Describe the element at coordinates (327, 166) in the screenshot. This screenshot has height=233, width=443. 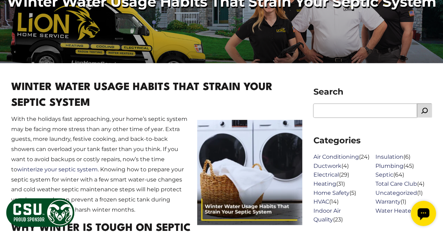
I see `a: Ductwork` at that location.